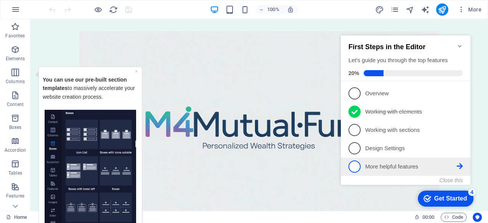 Image resolution: width=488 pixels, height=223 pixels. Describe the element at coordinates (16, 217) in the screenshot. I see `a: Click to cancel selection. Double-click to open Pages` at that location.